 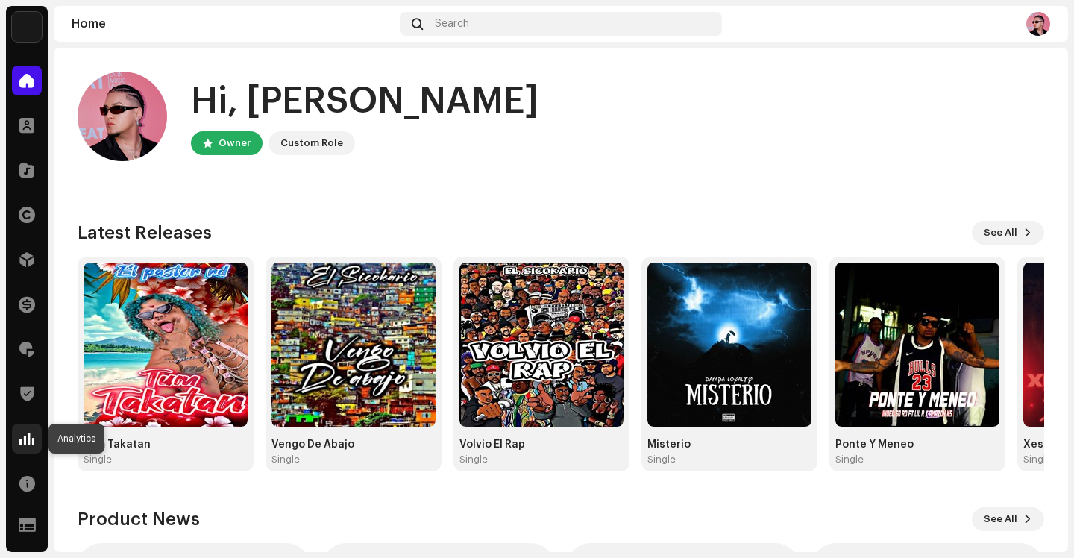 What do you see at coordinates (166, 345) in the screenshot?
I see `img: 26f98828-3816-4618-b6d0-10ce83a52702` at bounding box center [166, 345].